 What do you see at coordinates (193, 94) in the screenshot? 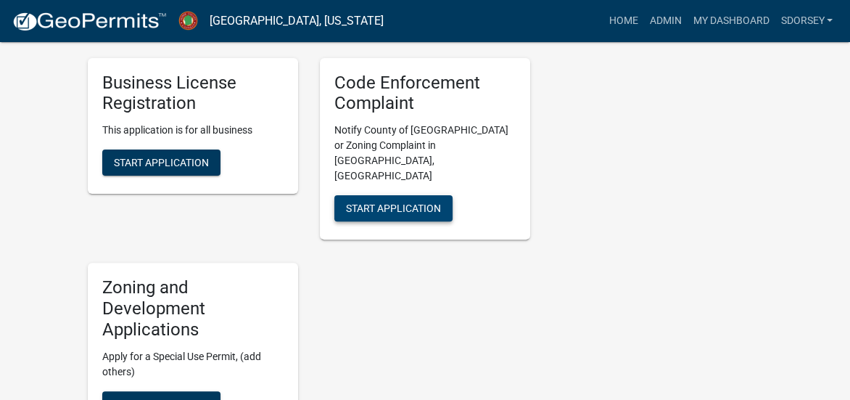
I see `h5: Business License Registration` at bounding box center [193, 94].